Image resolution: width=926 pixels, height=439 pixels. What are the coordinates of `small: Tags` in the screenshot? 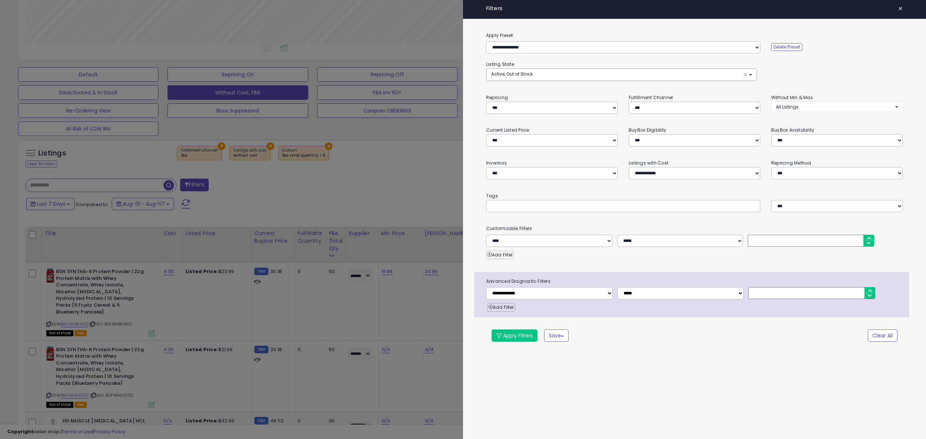 It's located at (695, 196).